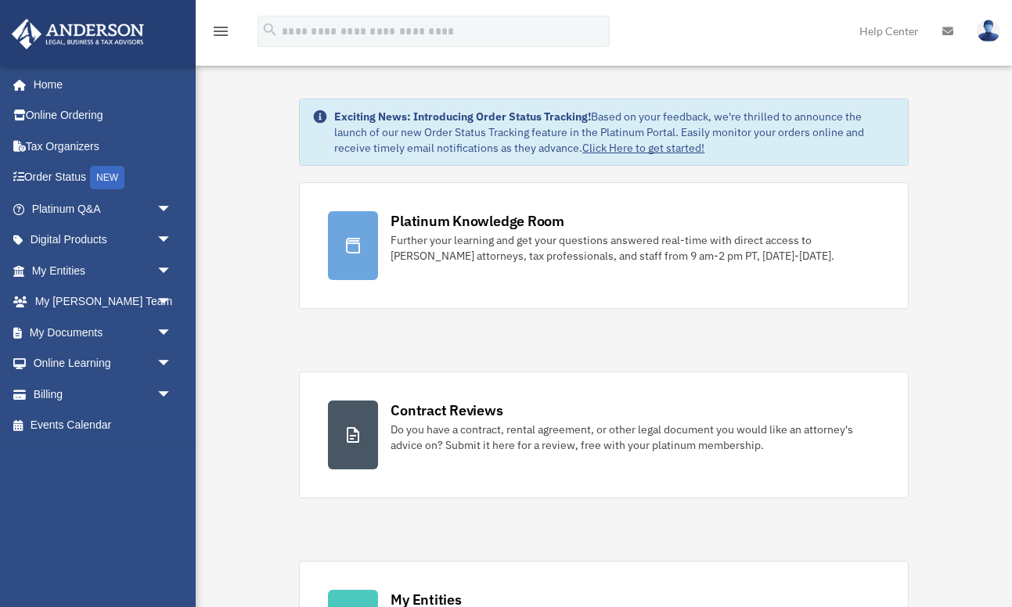 The height and width of the screenshot is (607, 1012). I want to click on a: Contract Reviews Do you have a contract, rental agreement, or other legal document you would like..., so click(603, 435).